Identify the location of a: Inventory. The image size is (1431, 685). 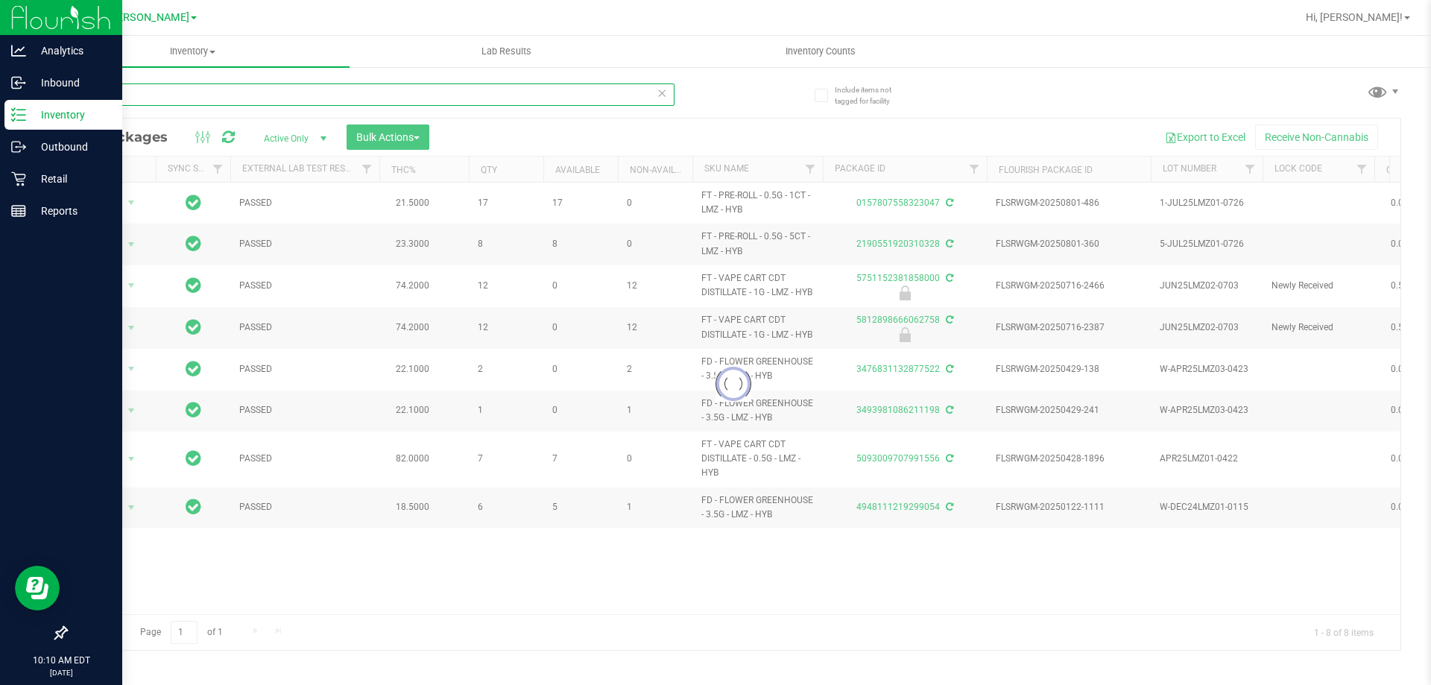
(192, 51).